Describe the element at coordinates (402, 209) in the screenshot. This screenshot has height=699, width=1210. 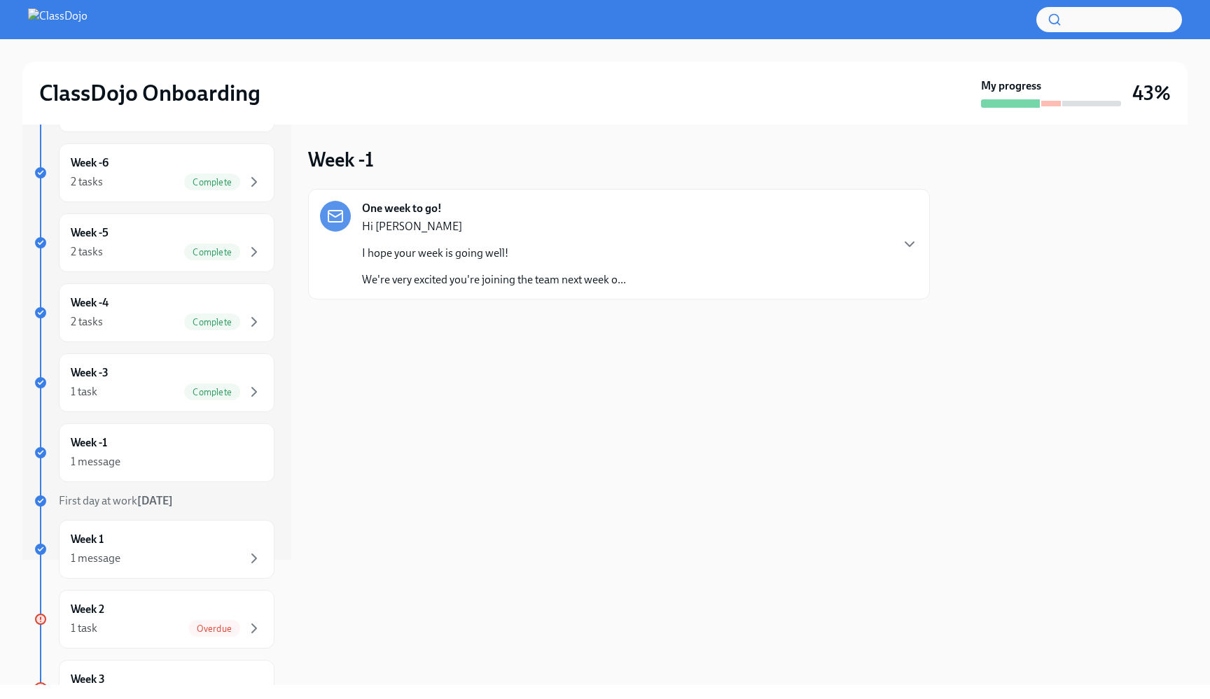
I see `strong: One week to go!` at that location.